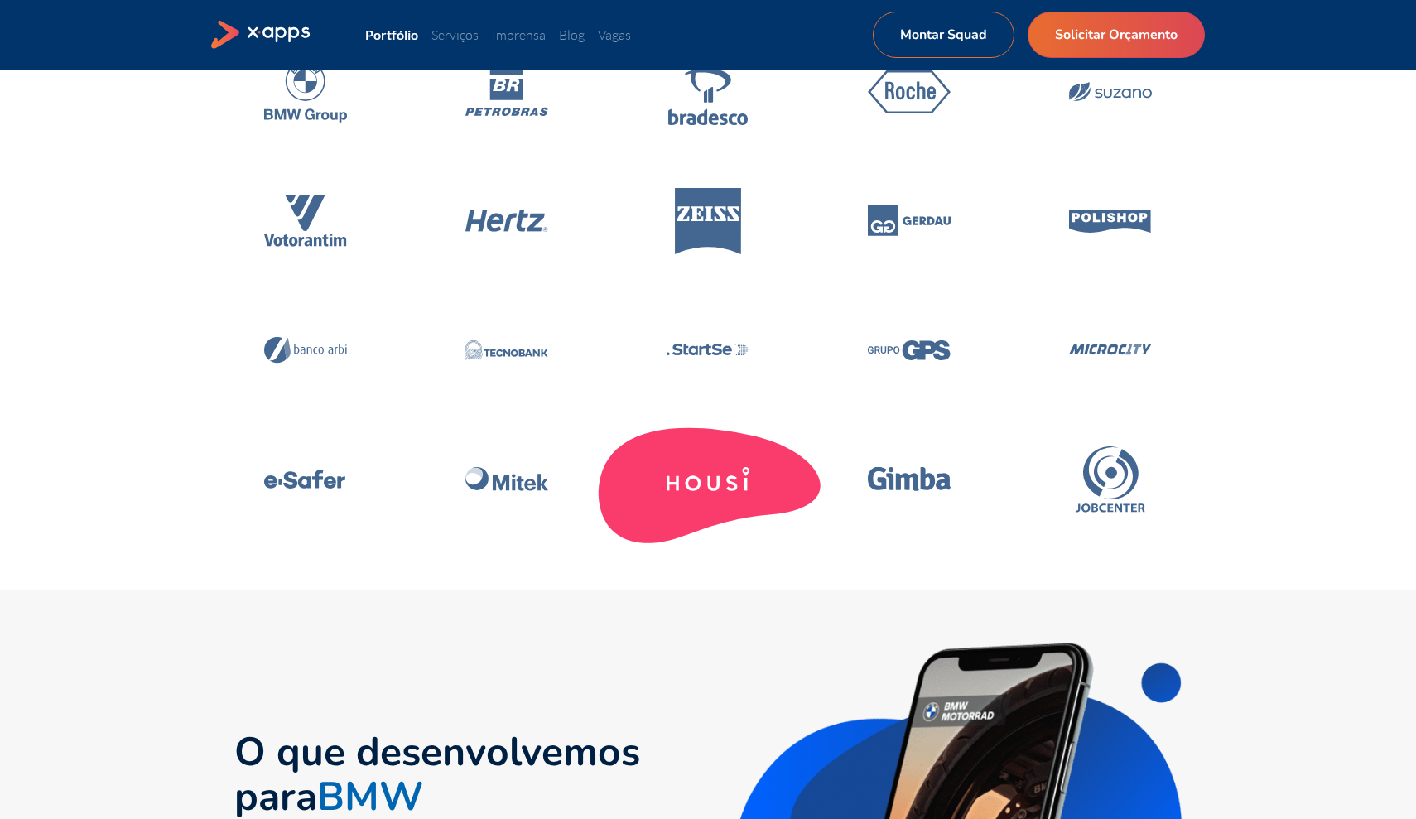  I want to click on h2: O que desenvolvemos para, so click(458, 774).